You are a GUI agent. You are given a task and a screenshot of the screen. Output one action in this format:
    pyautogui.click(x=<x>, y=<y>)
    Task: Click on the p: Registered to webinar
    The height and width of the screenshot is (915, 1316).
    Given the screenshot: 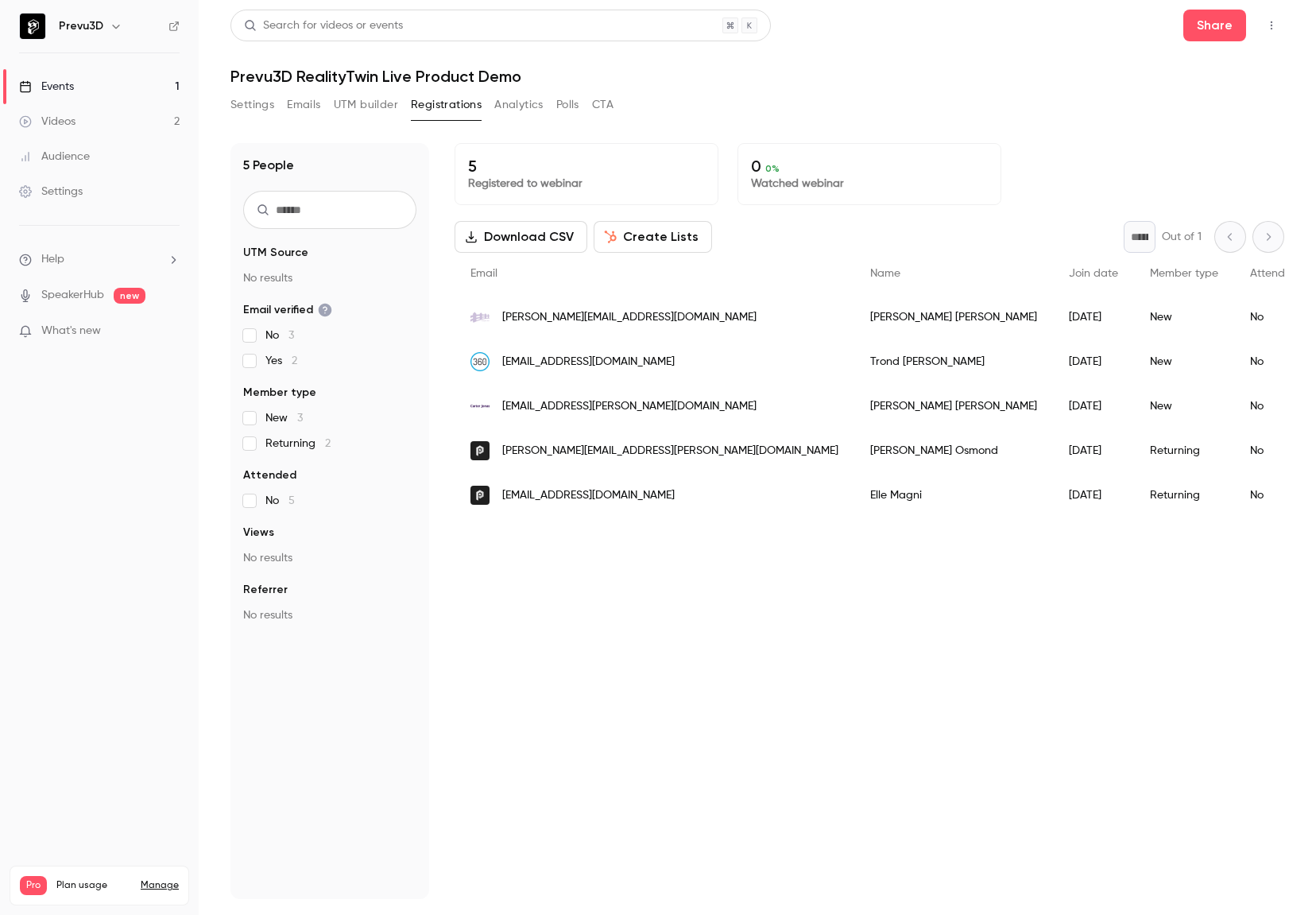 What is the action you would take?
    pyautogui.click(x=586, y=184)
    